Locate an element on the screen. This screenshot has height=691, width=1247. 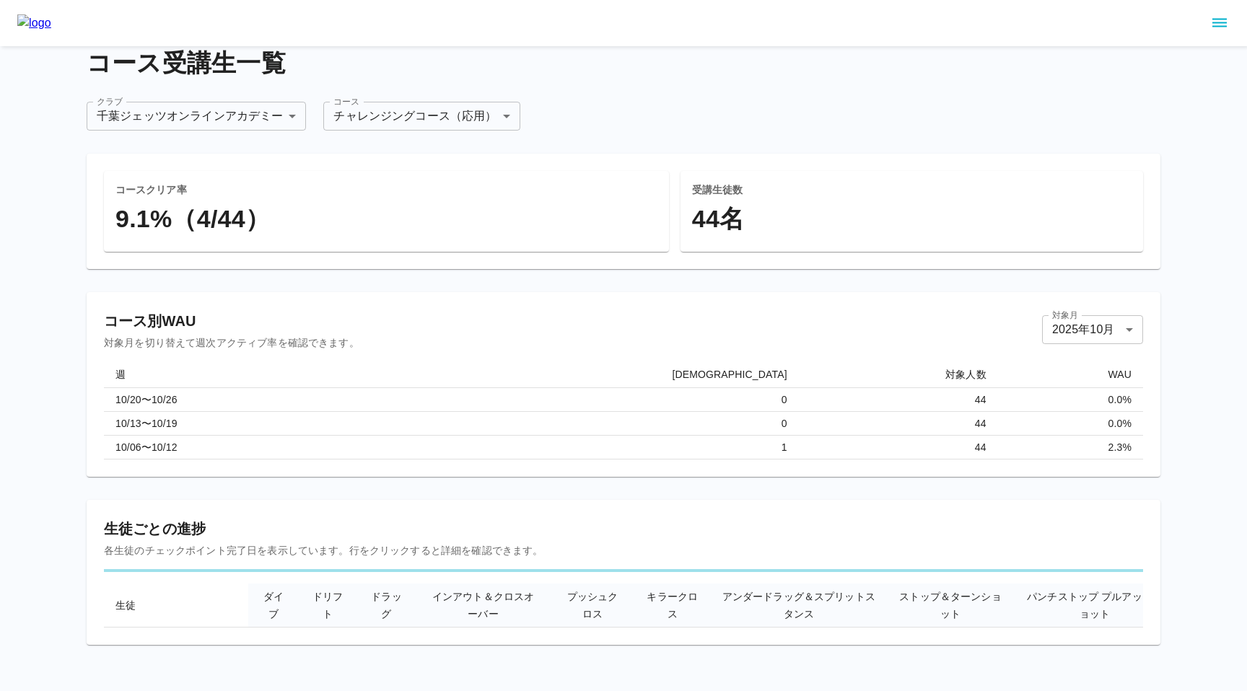
th: 対象人数 is located at coordinates (898, 374).